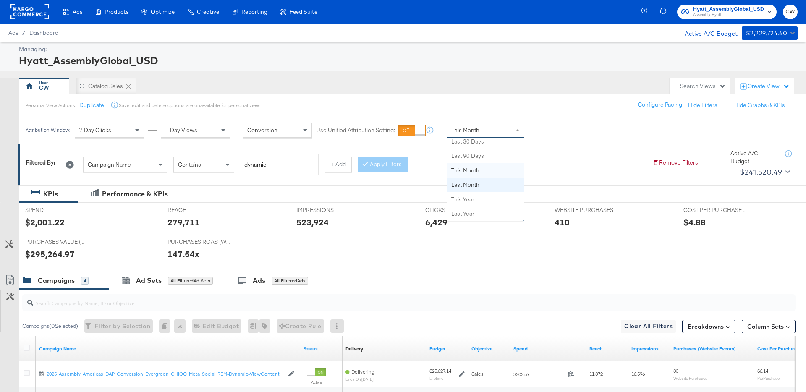  Describe the element at coordinates (149, 280) in the screenshot. I see `div: Ad Sets` at that location.